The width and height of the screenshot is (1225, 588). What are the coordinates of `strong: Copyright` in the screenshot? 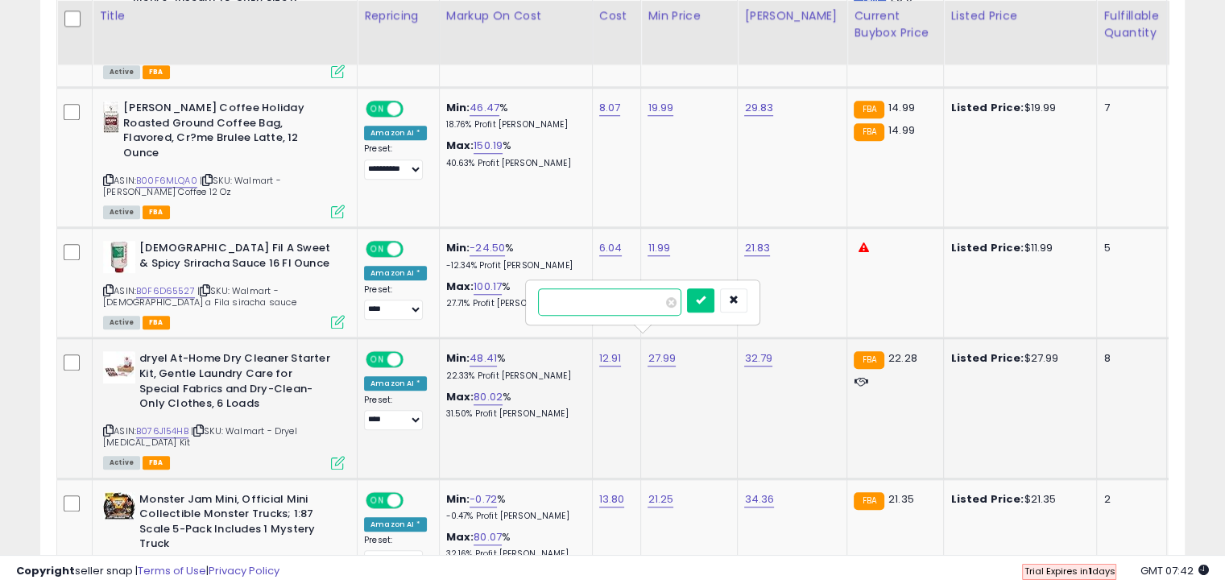 It's located at (45, 570).